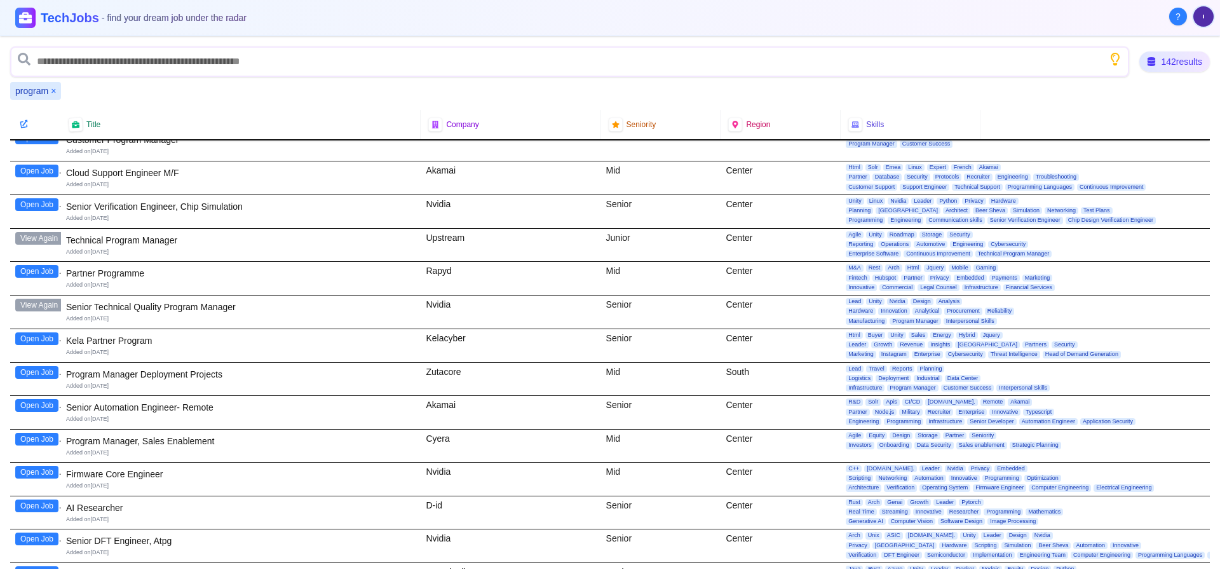  Describe the element at coordinates (948, 201) in the screenshot. I see `span: Python` at that location.